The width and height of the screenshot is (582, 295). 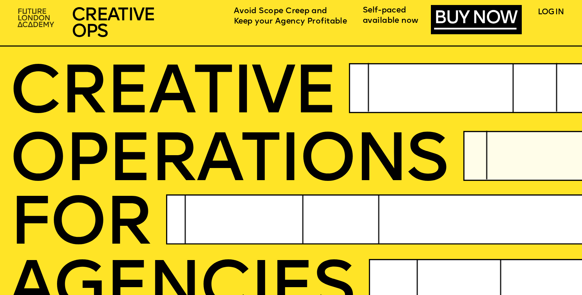 I want to click on span: OPERatioNS, so click(x=228, y=163).